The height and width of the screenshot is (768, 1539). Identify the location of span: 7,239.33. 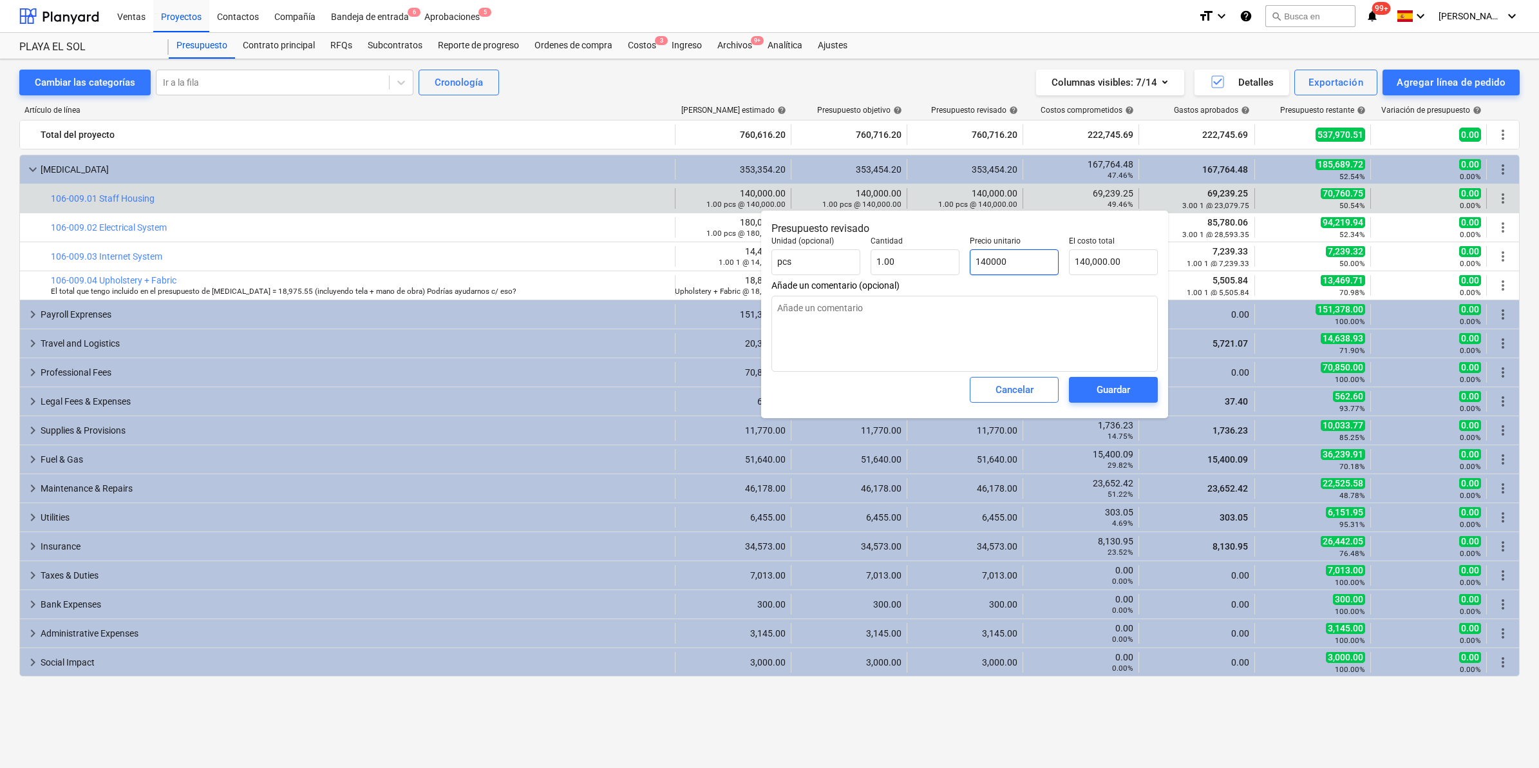
(1230, 251).